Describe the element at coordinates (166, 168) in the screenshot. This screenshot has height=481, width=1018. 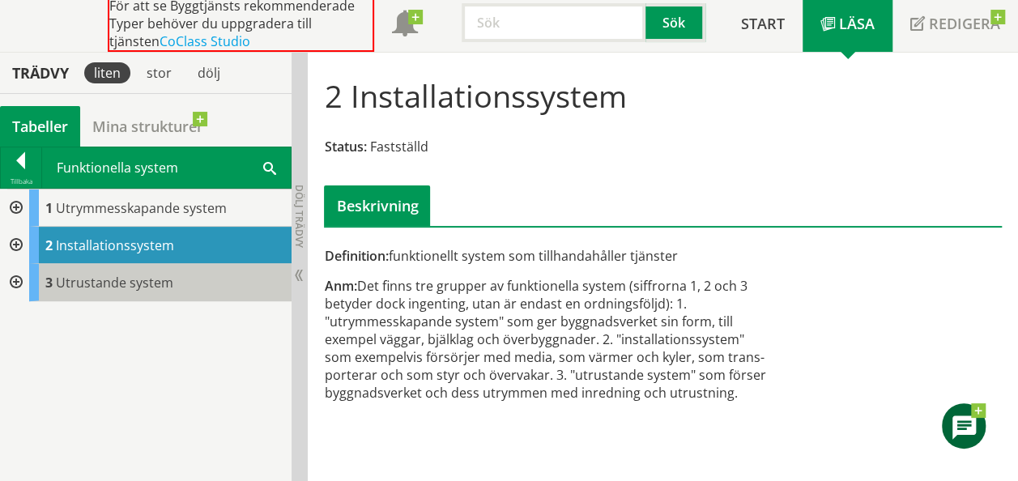
I see `div: Funktionella system` at that location.